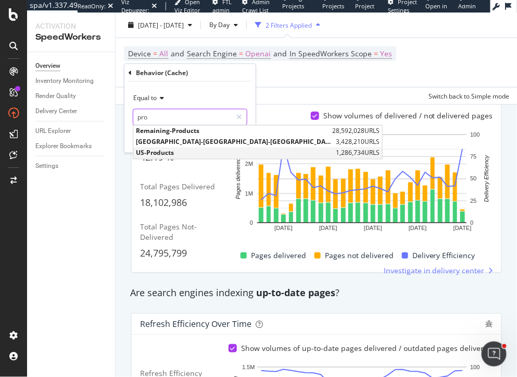 The height and width of the screenshot is (377, 517). What do you see at coordinates (474, 179) in the screenshot?
I see `text: 50` at bounding box center [474, 179].